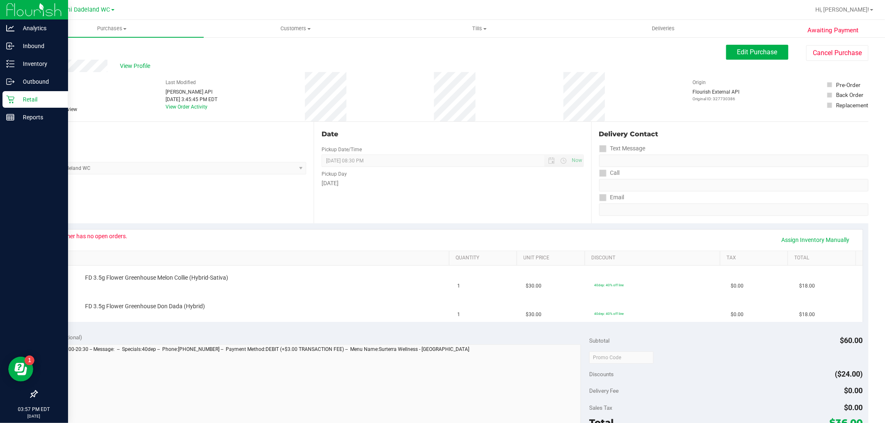  Describe the element at coordinates (10, 28) in the screenshot. I see `inline-svg: Analytics` at that location.